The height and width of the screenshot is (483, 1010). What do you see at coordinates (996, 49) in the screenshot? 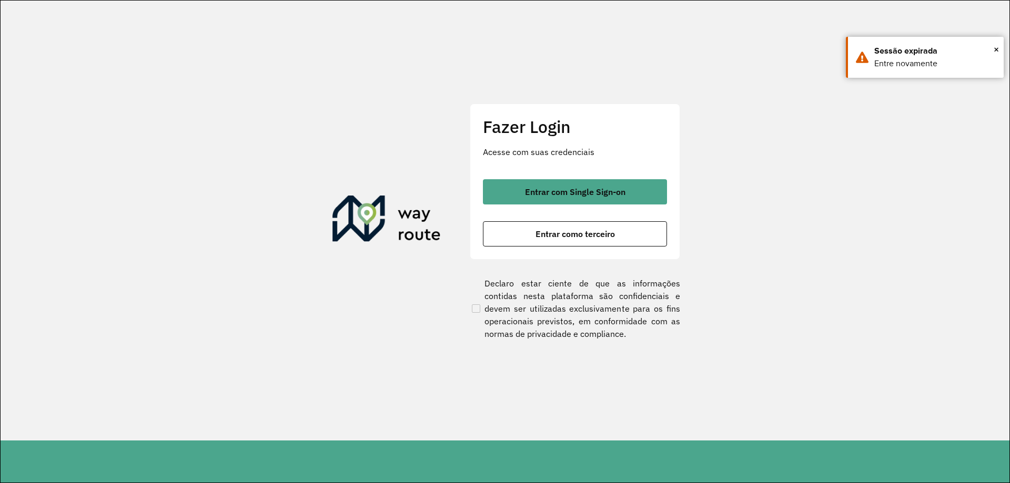
I see `button: Close` at bounding box center [996, 49].